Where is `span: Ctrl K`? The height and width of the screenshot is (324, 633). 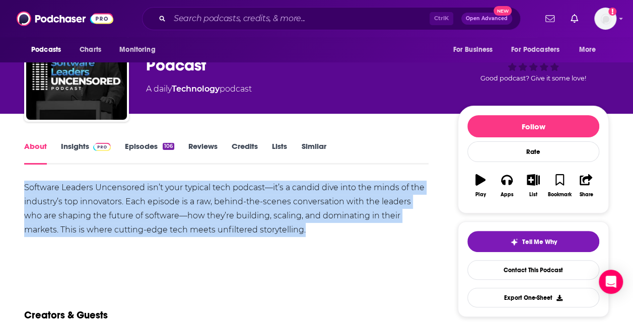 span: Ctrl K is located at coordinates (441, 19).